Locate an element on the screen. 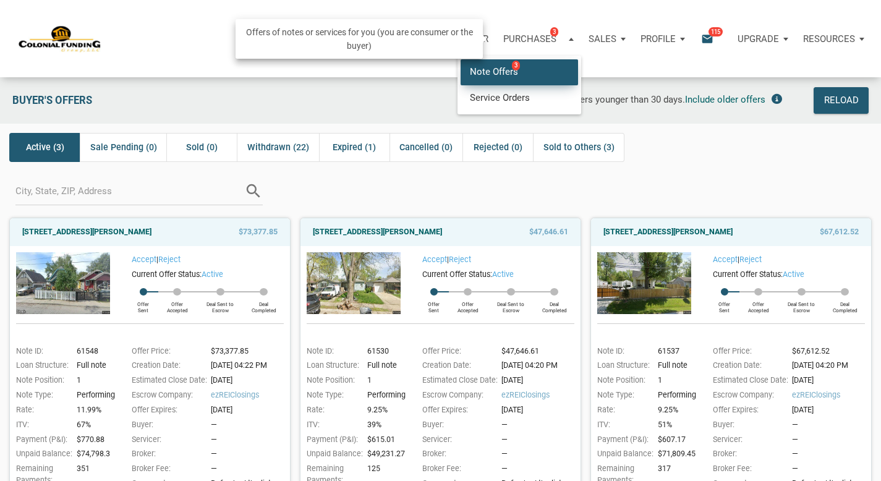 The width and height of the screenshot is (881, 481). div: Note Type: is located at coordinates (332, 395).